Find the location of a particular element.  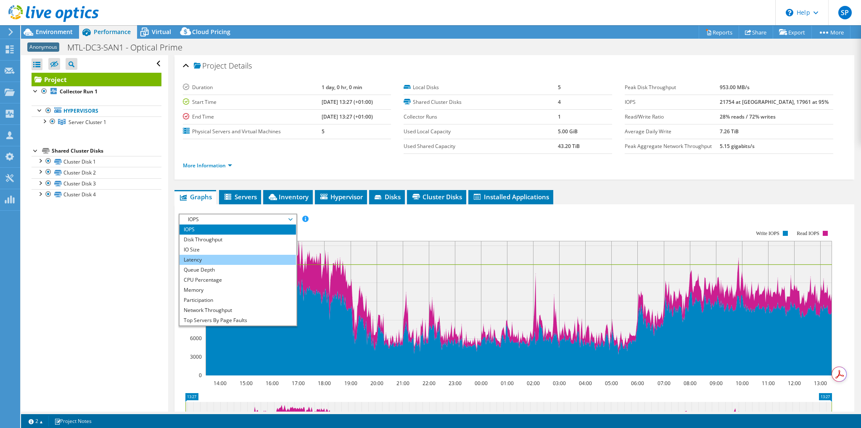

text: 0 is located at coordinates (200, 375).